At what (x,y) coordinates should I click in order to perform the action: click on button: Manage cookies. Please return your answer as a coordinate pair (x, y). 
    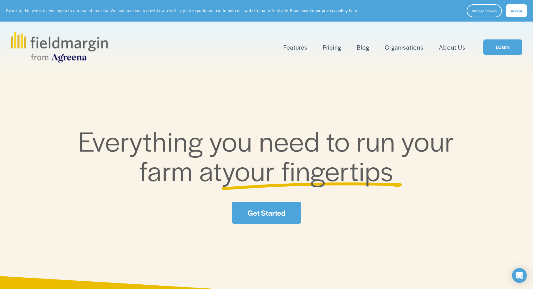
    Looking at the image, I should click on (484, 11).